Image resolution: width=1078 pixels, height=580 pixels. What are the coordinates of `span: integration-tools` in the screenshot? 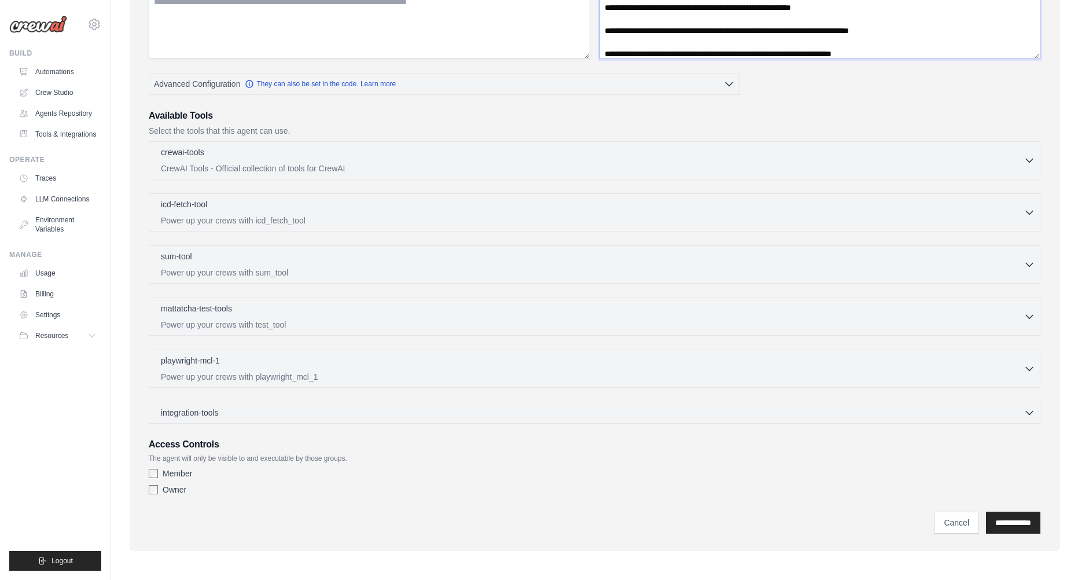 It's located at (190, 413).